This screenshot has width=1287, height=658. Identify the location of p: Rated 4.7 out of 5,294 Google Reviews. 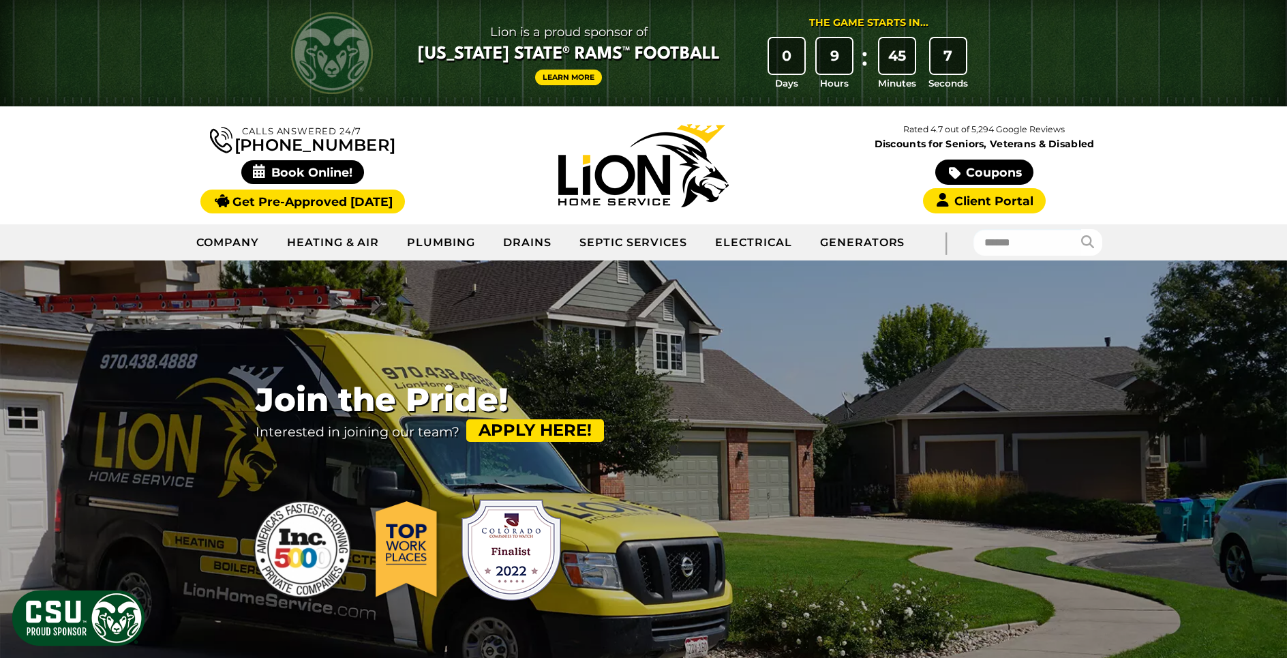
(984, 129).